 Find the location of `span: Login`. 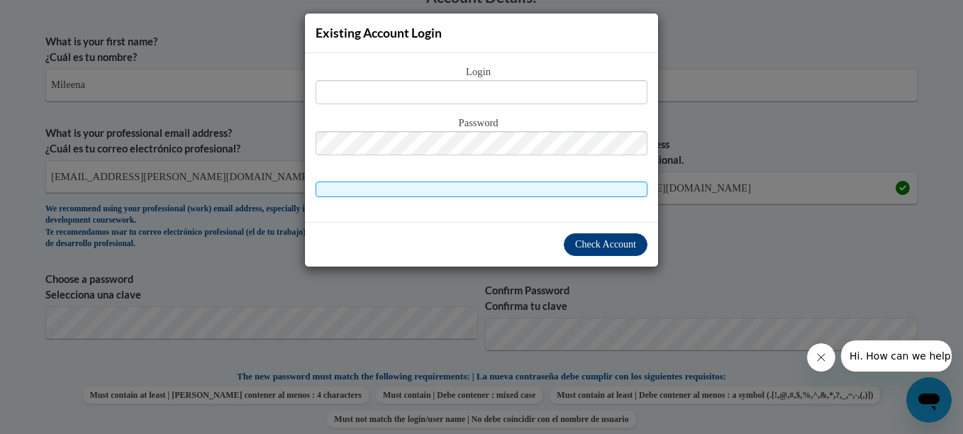

span: Login is located at coordinates (482, 72).